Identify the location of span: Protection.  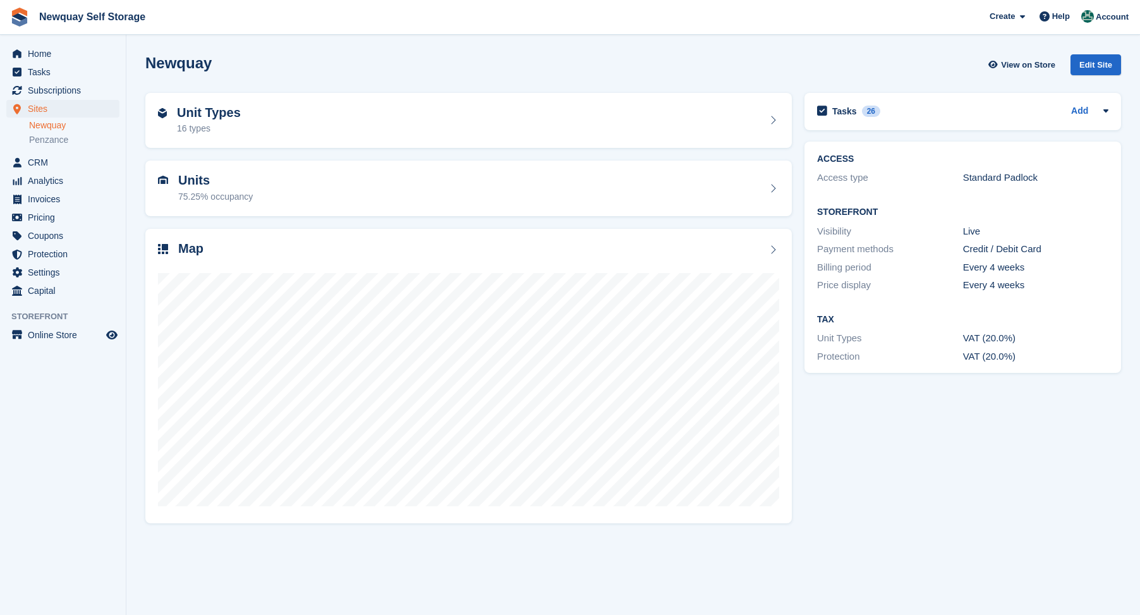
(66, 254).